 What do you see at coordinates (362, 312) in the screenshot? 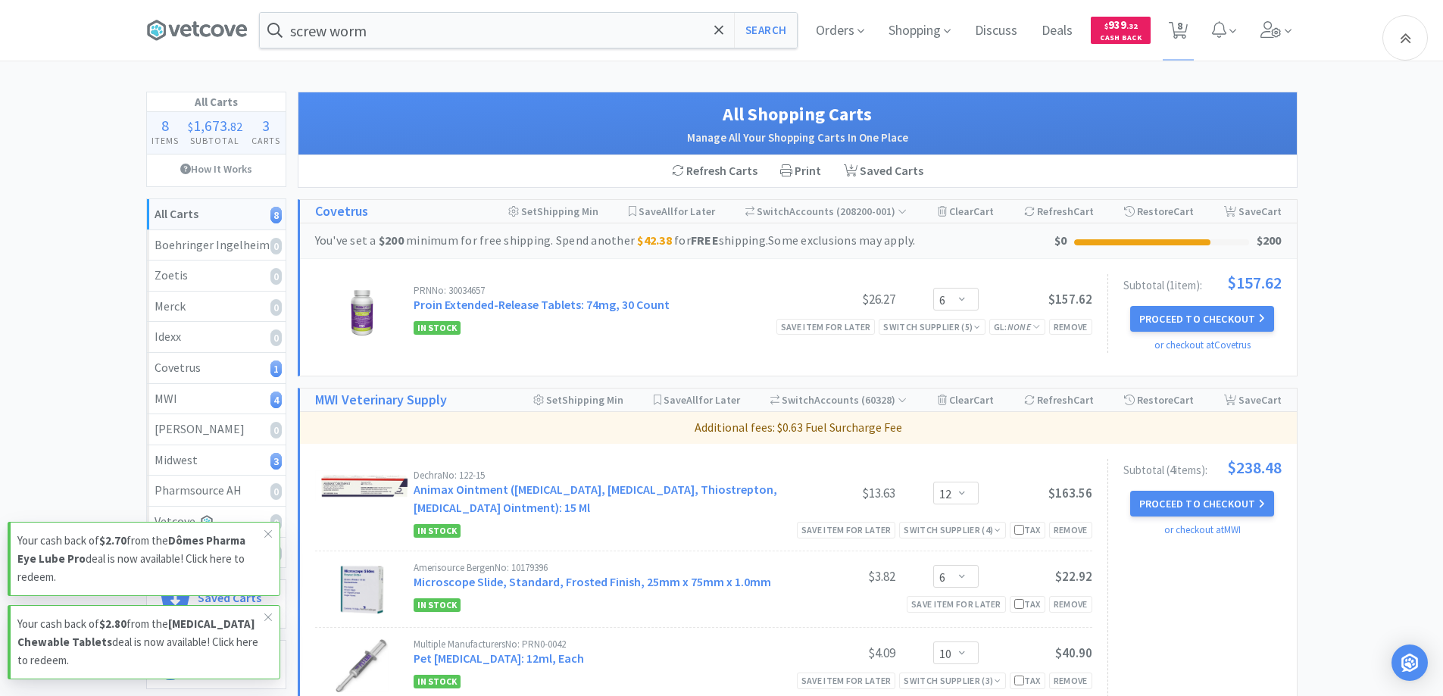
I see `img: e402a42d2785455cbc76c97da930c9d1_319426.png` at bounding box center [362, 312].